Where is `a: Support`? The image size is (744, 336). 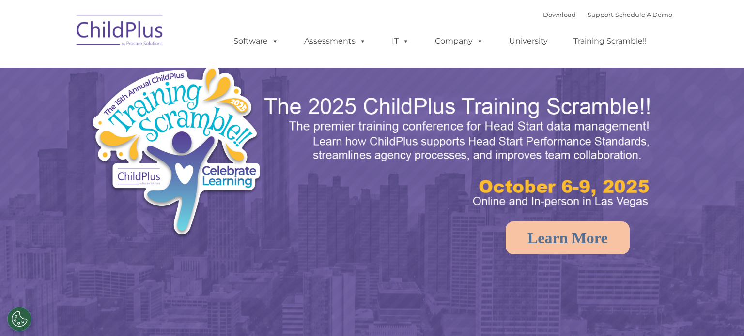
a: Support is located at coordinates (600, 15).